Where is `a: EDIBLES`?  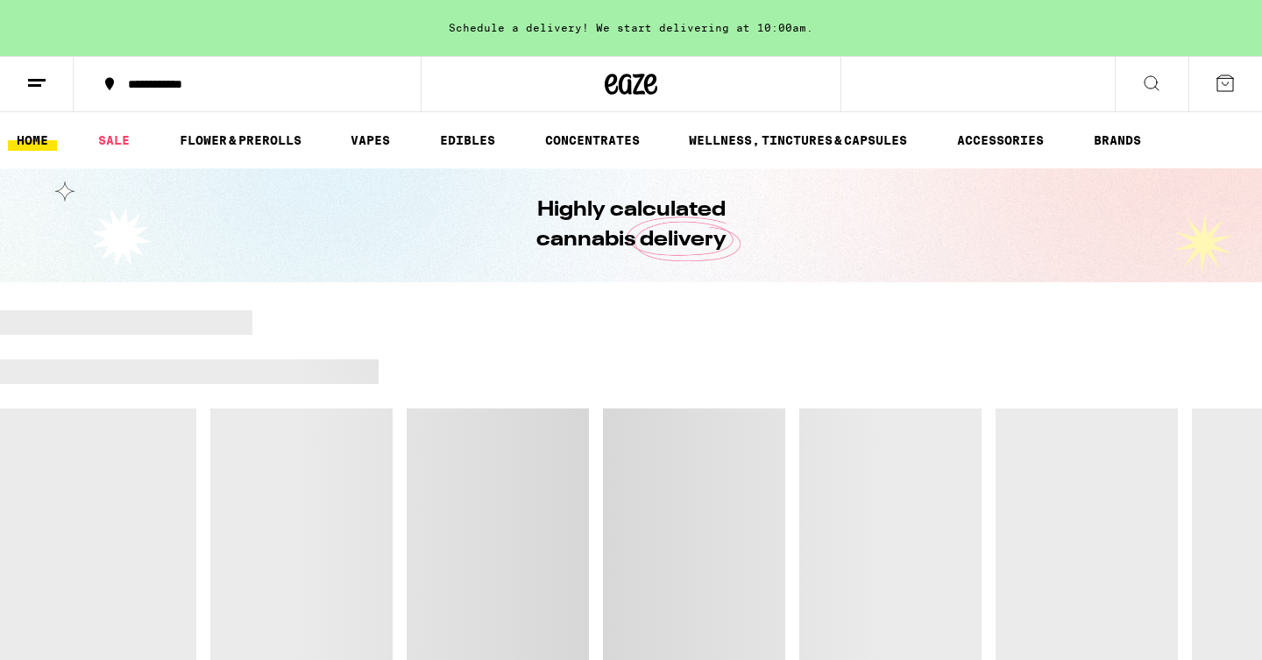 a: EDIBLES is located at coordinates (467, 140).